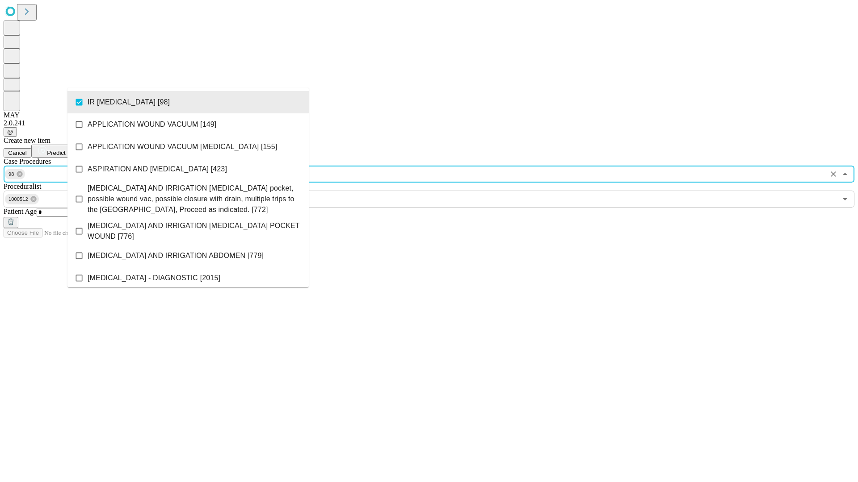  Describe the element at coordinates (27, 140) in the screenshot. I see `span: Create new item` at that location.